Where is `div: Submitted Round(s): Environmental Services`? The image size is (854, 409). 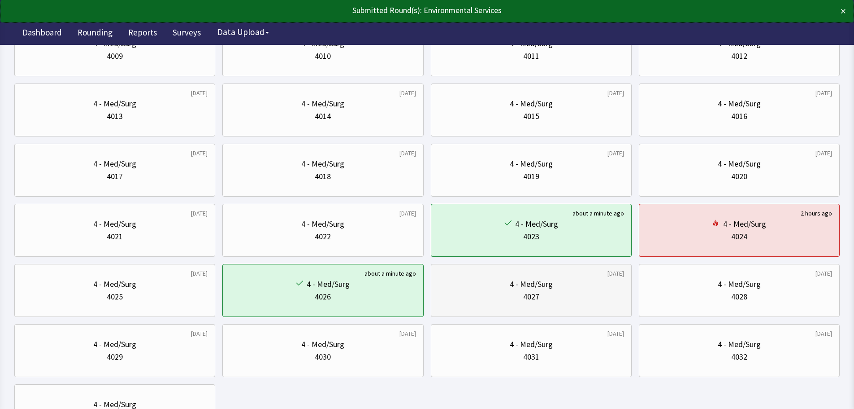 div: Submitted Round(s): Environmental Services is located at coordinates (385, 10).